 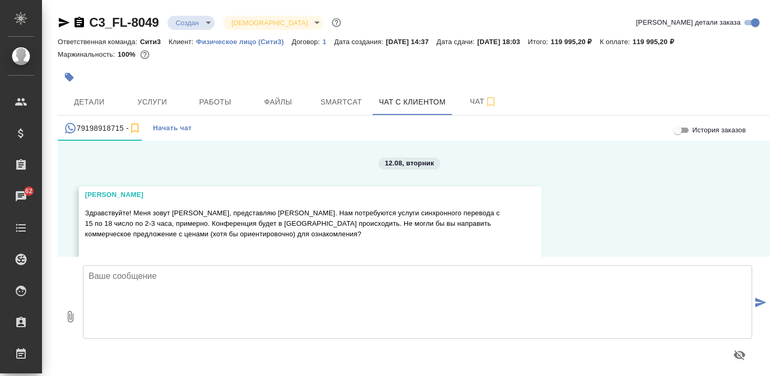 What do you see at coordinates (152, 102) in the screenshot?
I see `span: Услуги` at bounding box center [152, 102].